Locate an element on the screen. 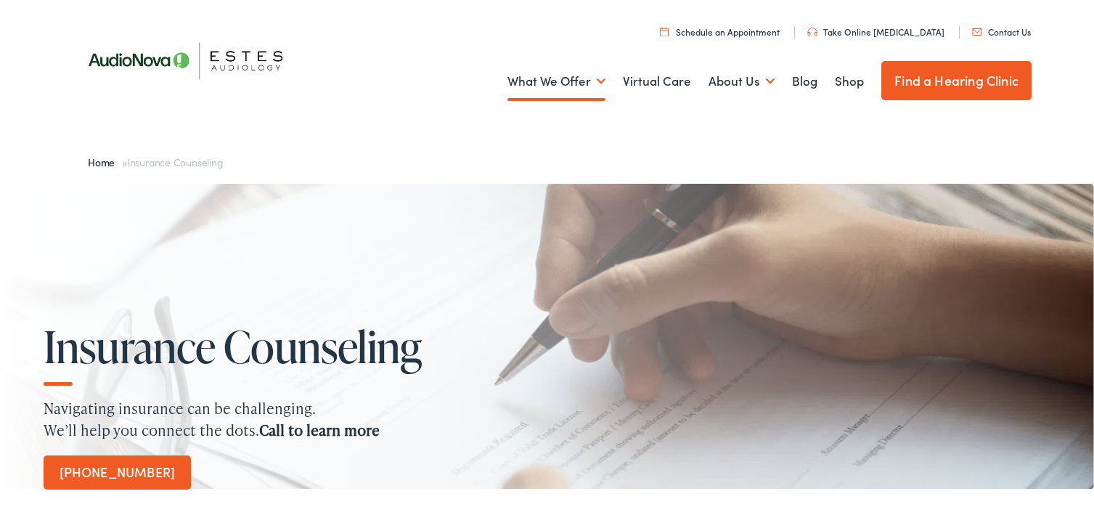  a: What We Offer is located at coordinates (556, 78).